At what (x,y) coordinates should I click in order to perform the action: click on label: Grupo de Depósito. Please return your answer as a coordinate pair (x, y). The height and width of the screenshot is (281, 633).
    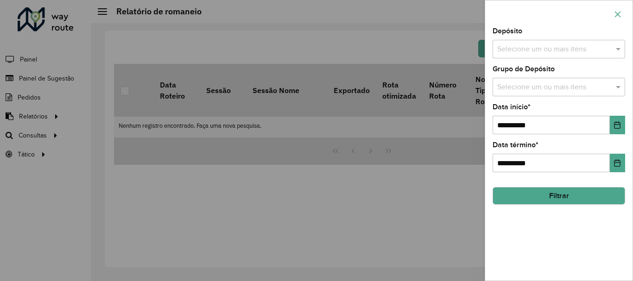
    Looking at the image, I should click on (523, 69).